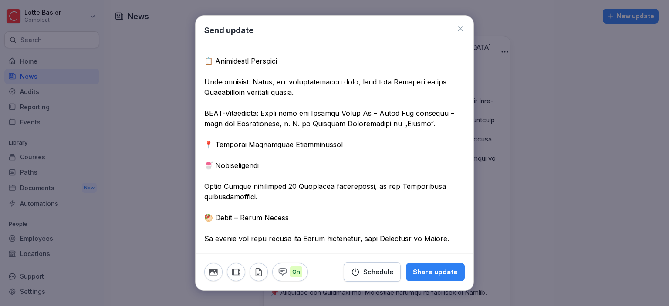 The width and height of the screenshot is (669, 306). I want to click on h1: Send update, so click(229, 30).